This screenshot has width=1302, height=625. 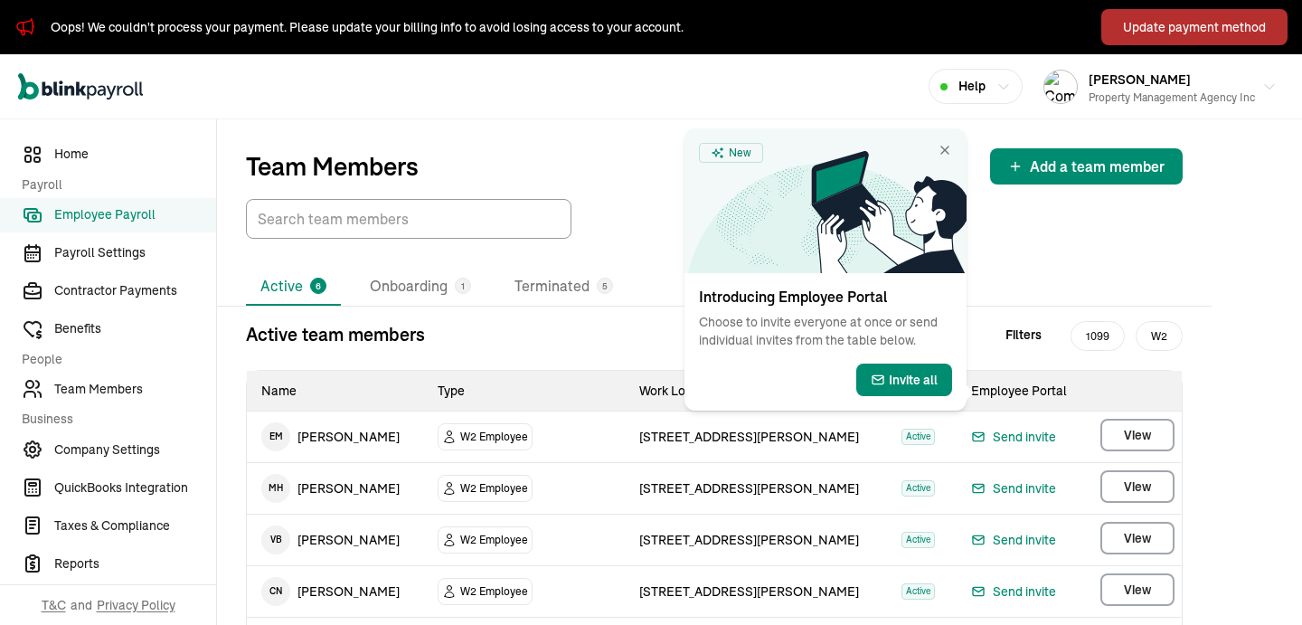 I want to click on div: Oops! We couldn't process your payment. Please update your billing info to avoid losing access to..., so click(x=367, y=27).